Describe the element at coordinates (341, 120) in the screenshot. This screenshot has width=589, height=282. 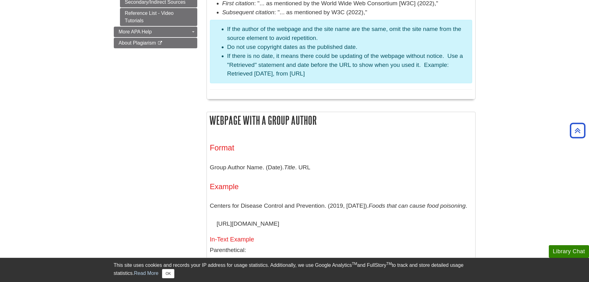
I see `h2: Webpage with a group author` at that location.